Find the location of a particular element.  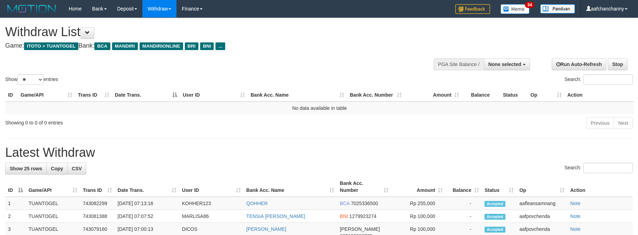

td: 743081388 is located at coordinates (97, 217).